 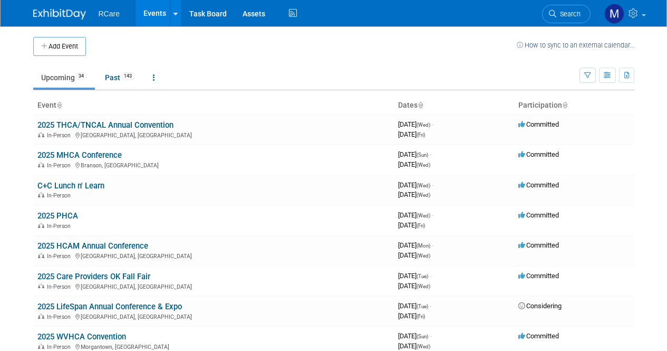 I want to click on span: RCare, so click(x=109, y=14).